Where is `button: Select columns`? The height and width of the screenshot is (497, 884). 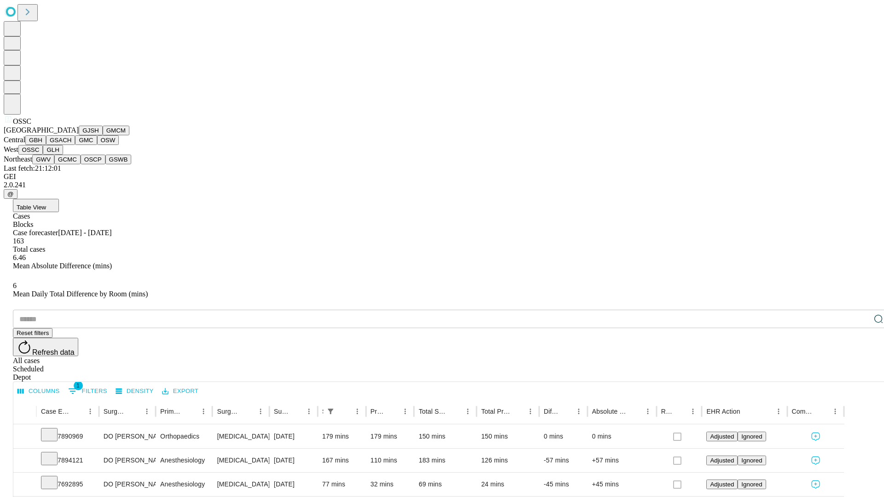 button: Select columns is located at coordinates (39, 392).